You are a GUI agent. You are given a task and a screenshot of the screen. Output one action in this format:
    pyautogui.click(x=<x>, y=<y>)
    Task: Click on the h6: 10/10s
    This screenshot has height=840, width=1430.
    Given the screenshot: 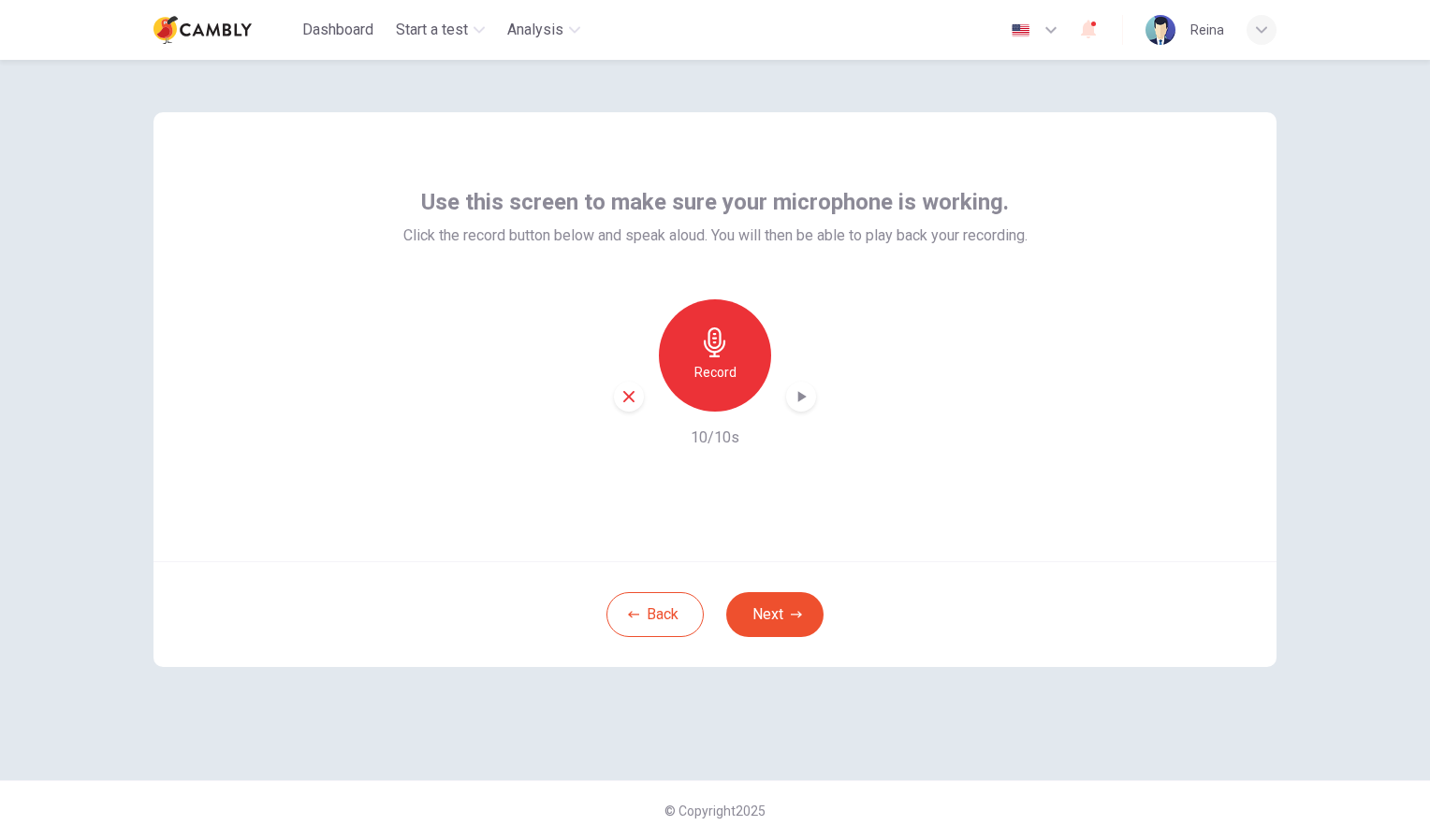 What is the action you would take?
    pyautogui.click(x=715, y=438)
    